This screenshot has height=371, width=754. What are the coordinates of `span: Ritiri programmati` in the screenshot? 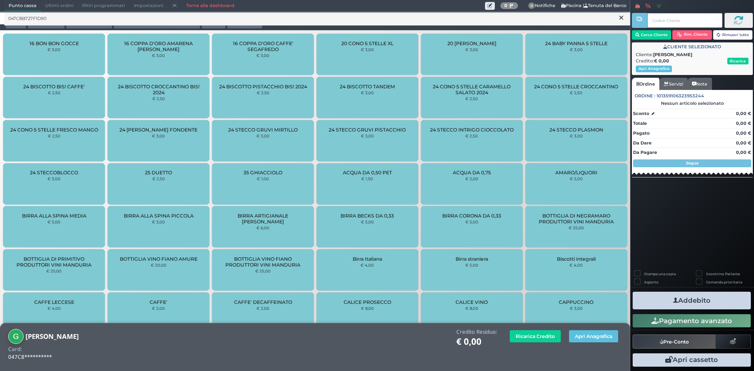 It's located at (103, 6).